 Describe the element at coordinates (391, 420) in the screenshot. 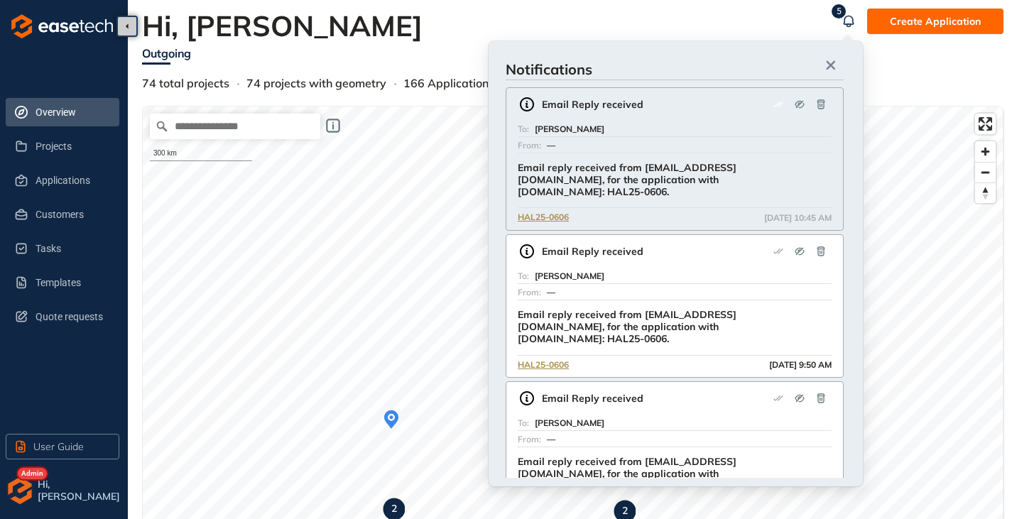

I see `div: Map marker` at that location.